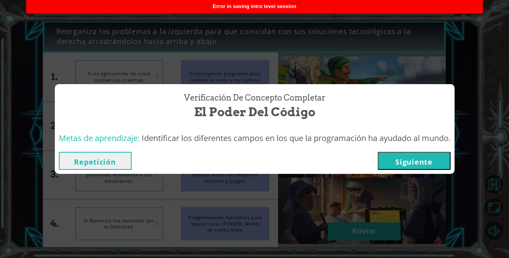 This screenshot has width=509, height=258. What do you see at coordinates (255, 112) in the screenshot?
I see `span: El poder del código` at bounding box center [255, 112].